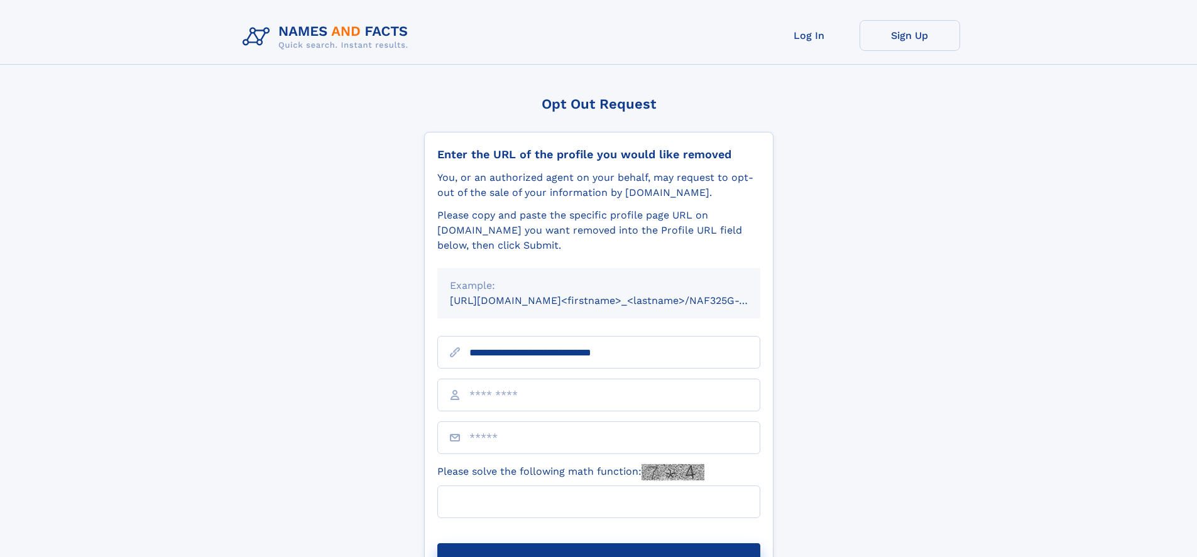 The width and height of the screenshot is (1197, 557). Describe the element at coordinates (809, 35) in the screenshot. I see `a: Log In` at that location.